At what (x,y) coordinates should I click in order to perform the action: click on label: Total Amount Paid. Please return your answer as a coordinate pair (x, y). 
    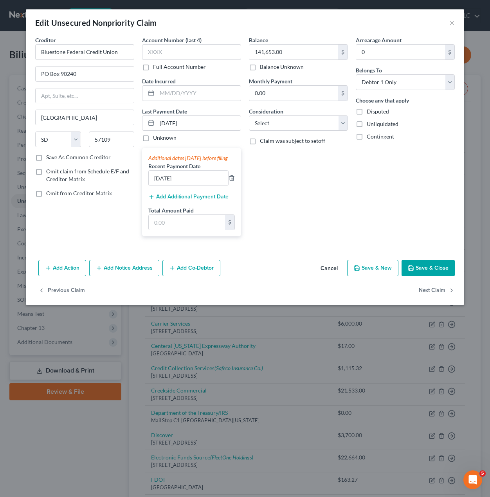
    Looking at the image, I should click on (171, 210).